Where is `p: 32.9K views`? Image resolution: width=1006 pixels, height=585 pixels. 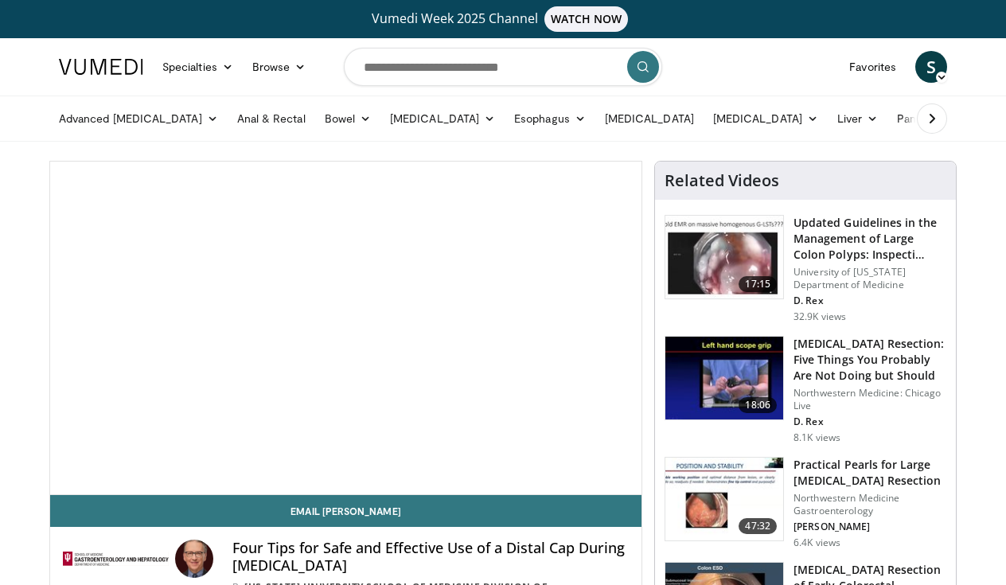 p: 32.9K views is located at coordinates (820, 317).